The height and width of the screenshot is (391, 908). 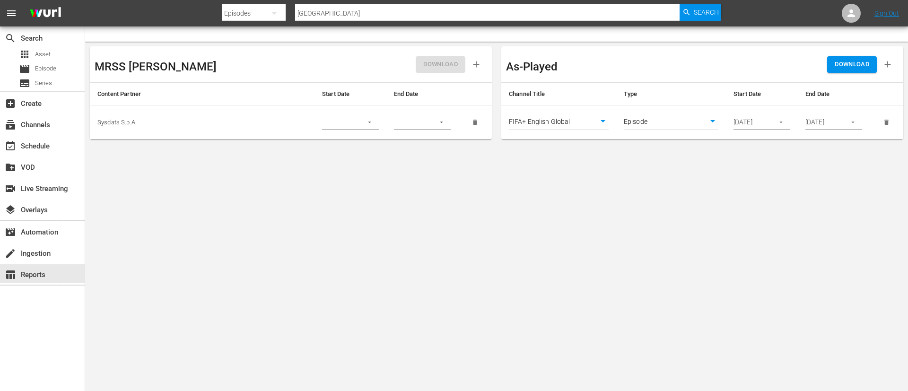 What do you see at coordinates (10, 232) in the screenshot?
I see `span: Automation` at bounding box center [10, 232].